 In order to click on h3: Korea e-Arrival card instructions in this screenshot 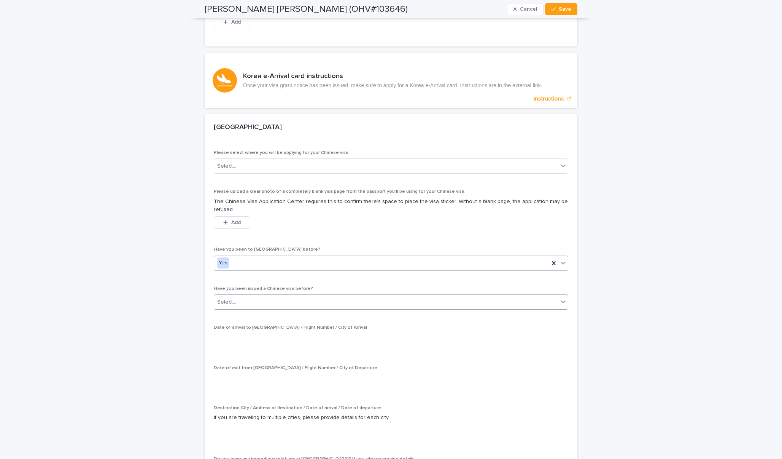, I will do `click(393, 76)`.